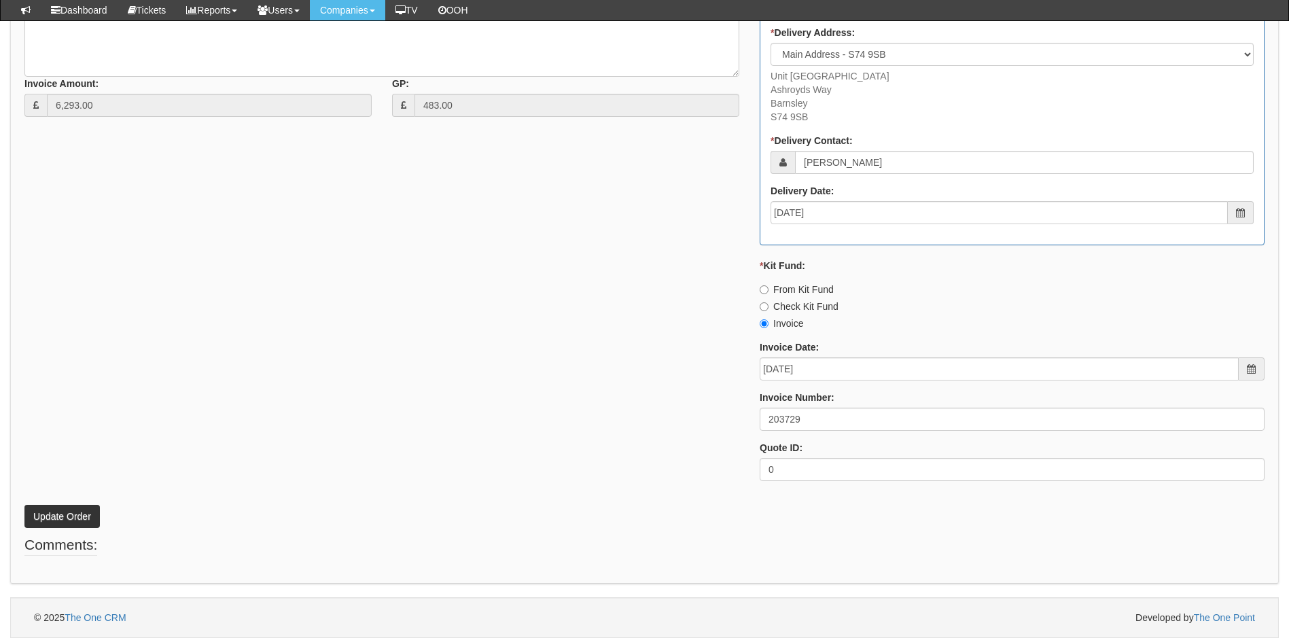 The height and width of the screenshot is (638, 1289). What do you see at coordinates (764, 306) in the screenshot?
I see `input: Check Kit Fund` at bounding box center [764, 306].